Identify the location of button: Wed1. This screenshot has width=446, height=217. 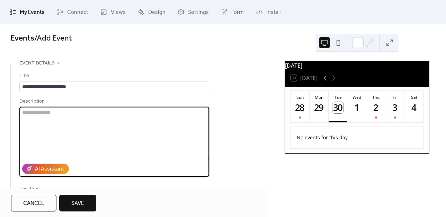
(356, 106).